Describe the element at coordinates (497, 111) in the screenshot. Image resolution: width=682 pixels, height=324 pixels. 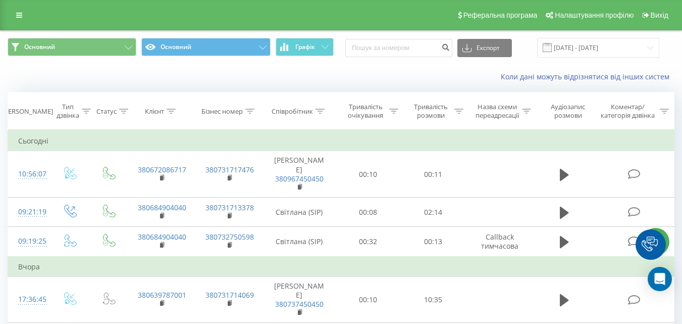
I see `div: Назва схеми переадресації` at that location.